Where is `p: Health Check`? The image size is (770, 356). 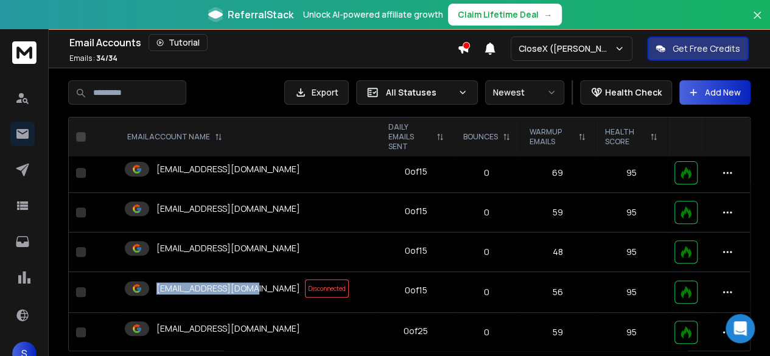 p: Health Check is located at coordinates (633, 92).